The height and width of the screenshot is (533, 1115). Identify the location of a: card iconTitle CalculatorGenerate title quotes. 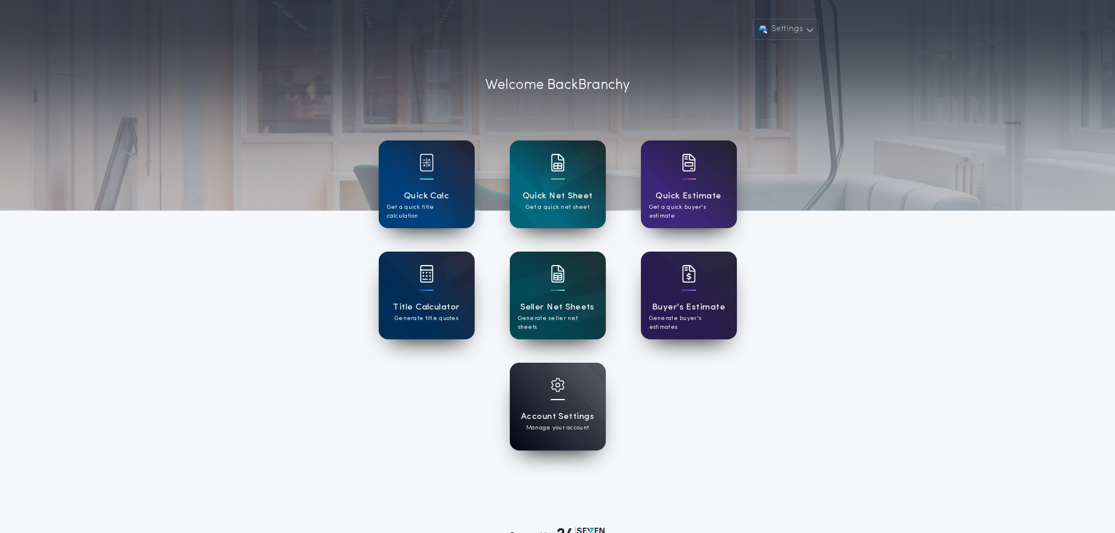
(427, 296).